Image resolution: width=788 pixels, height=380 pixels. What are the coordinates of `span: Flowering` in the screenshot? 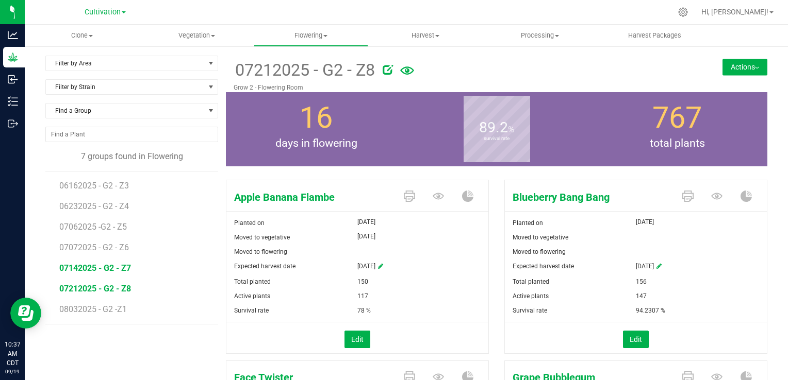 It's located at (311, 36).